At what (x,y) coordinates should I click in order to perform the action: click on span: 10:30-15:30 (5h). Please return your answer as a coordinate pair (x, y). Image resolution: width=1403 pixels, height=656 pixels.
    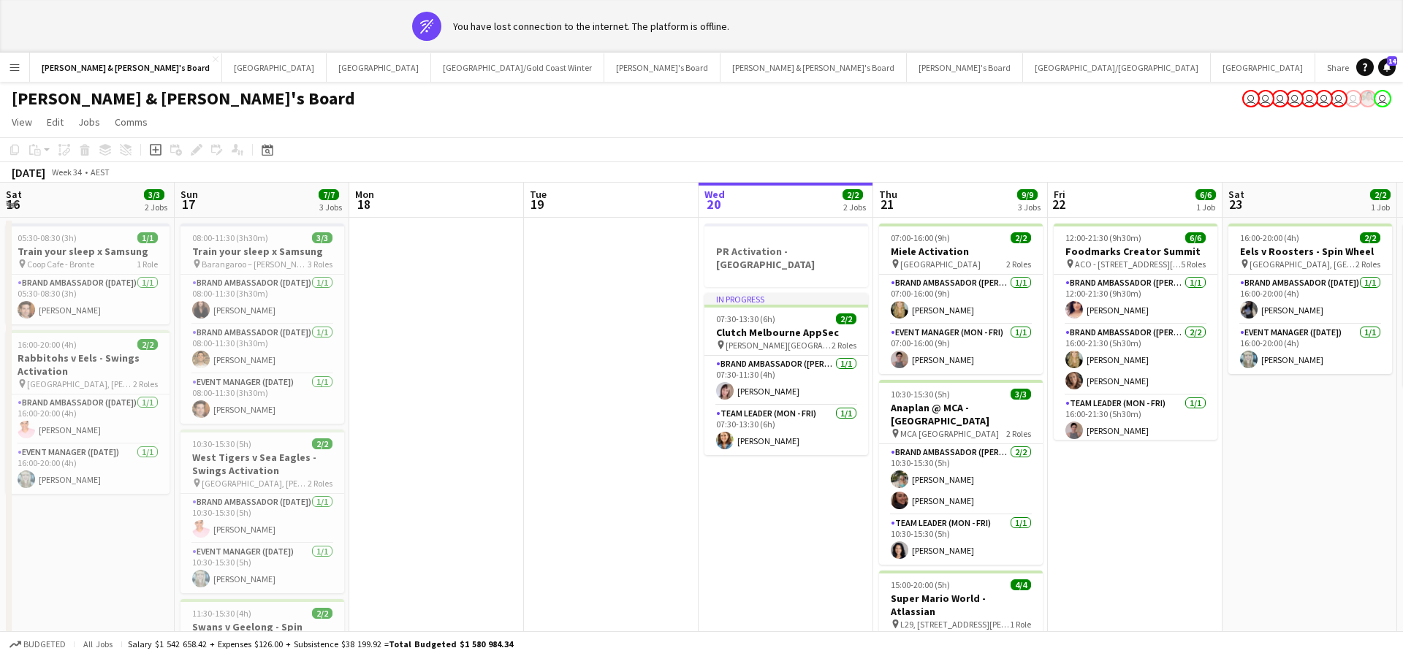
    Looking at the image, I should click on (920, 394).